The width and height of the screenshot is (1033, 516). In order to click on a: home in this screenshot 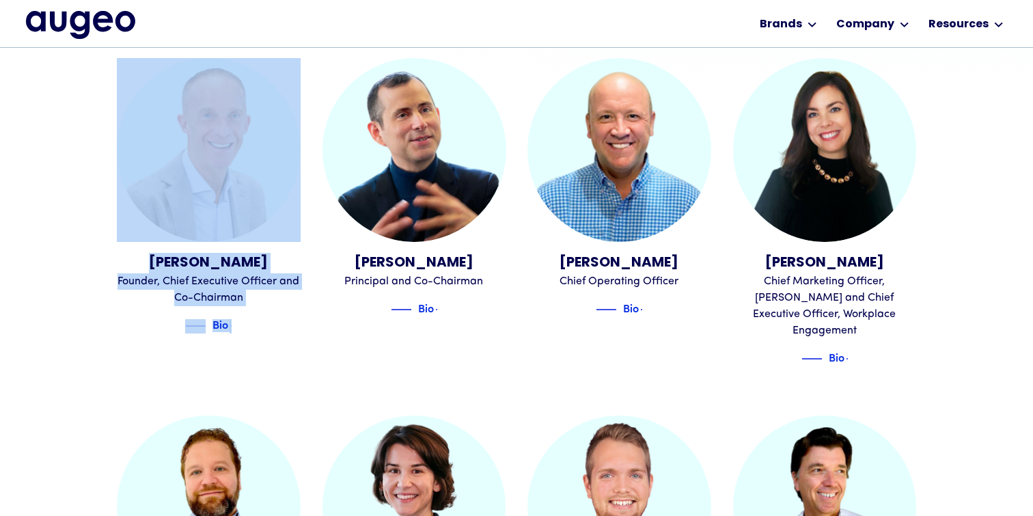, I will do `click(81, 25)`.